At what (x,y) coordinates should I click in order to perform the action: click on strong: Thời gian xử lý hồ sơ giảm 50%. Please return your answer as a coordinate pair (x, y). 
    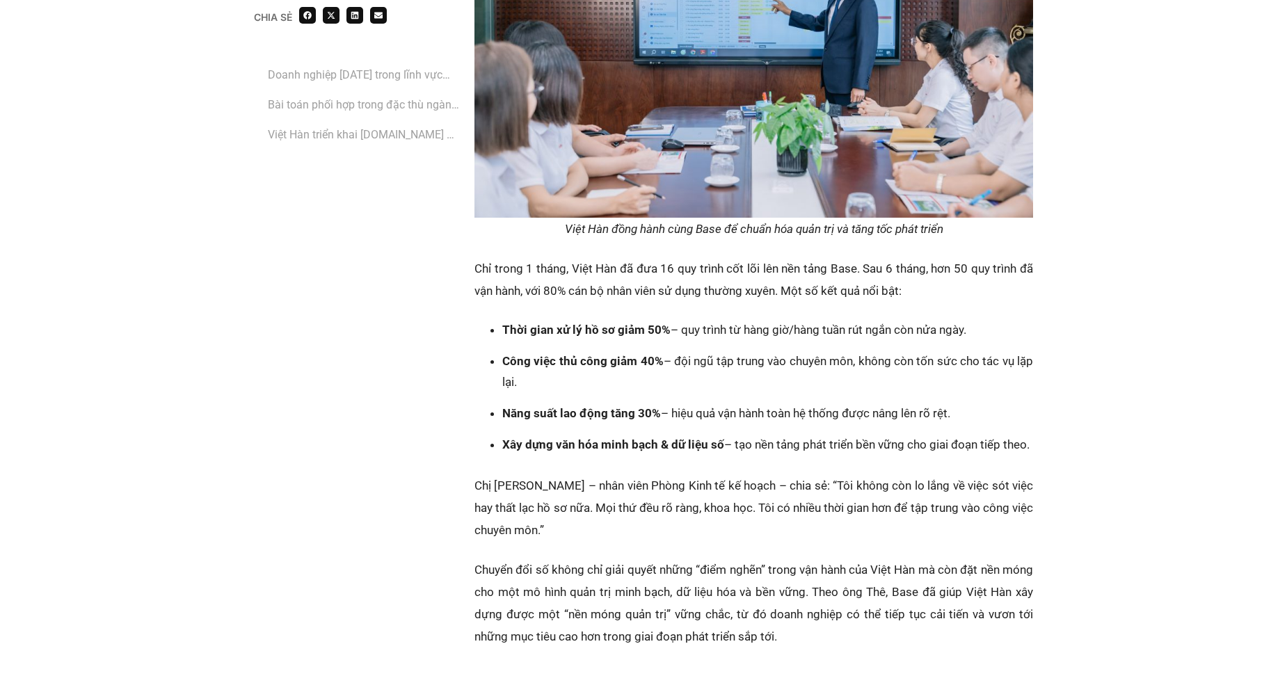
    Looking at the image, I should click on (587, 330).